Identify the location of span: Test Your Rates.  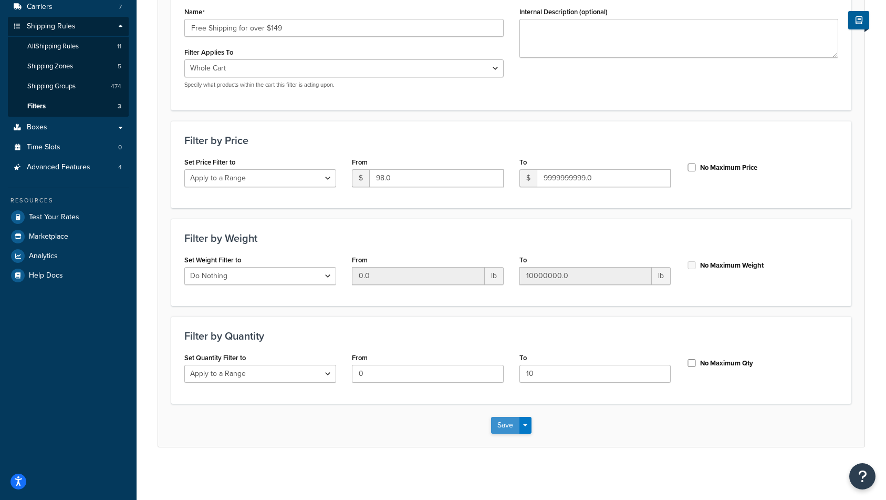
(54, 217).